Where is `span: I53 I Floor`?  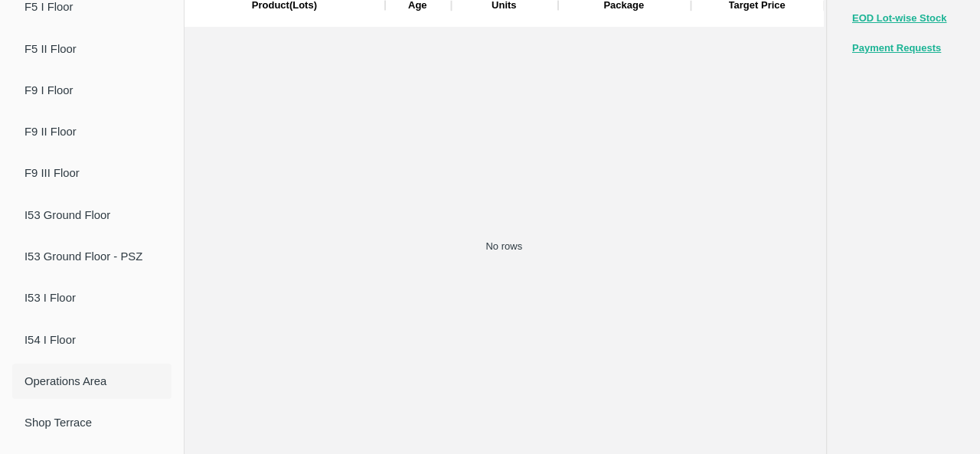
span: I53 I Floor is located at coordinates (92, 298).